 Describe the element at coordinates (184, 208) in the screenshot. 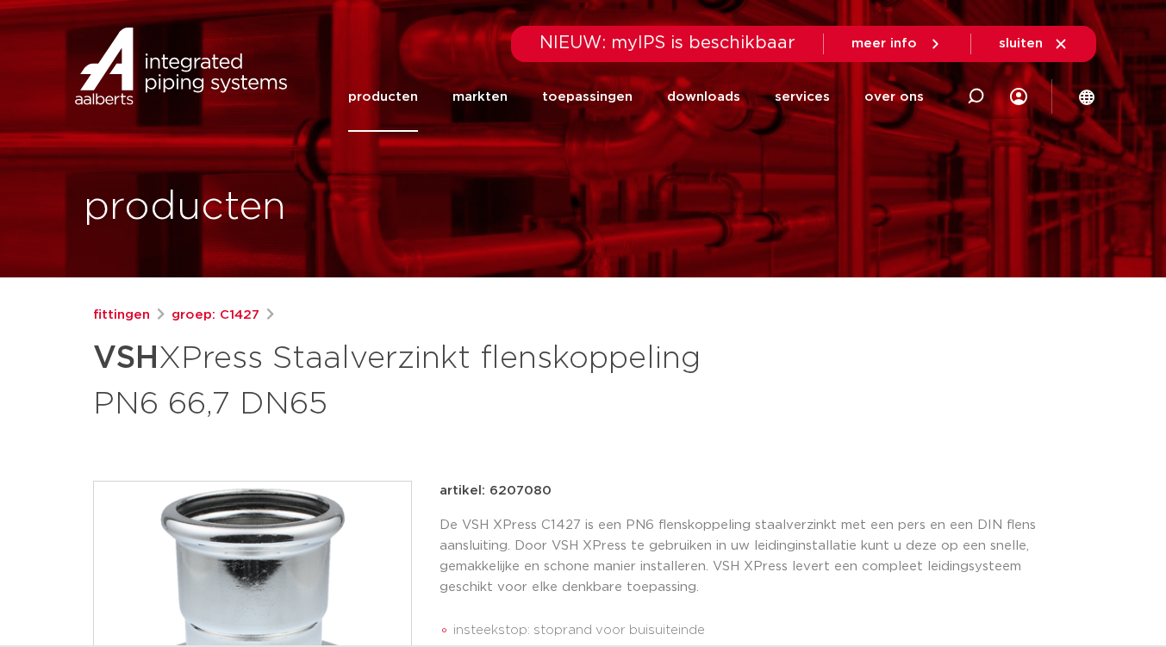

I see `h1: producten` at that location.